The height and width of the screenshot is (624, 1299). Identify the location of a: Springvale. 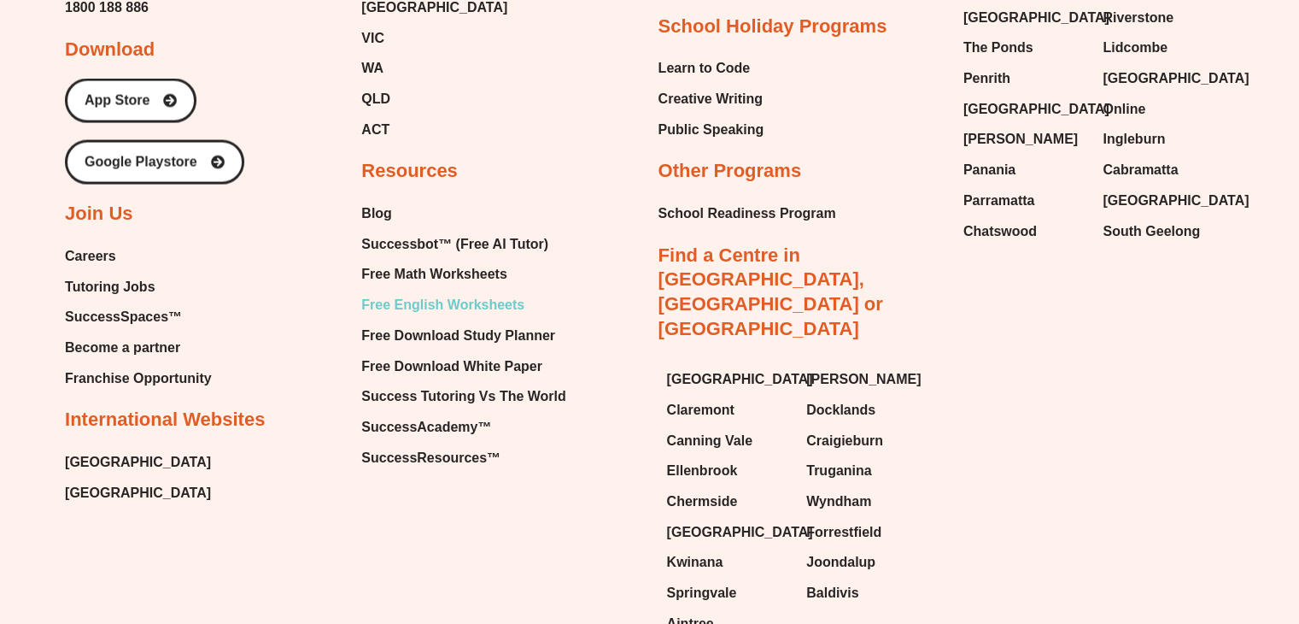
(729, 593).